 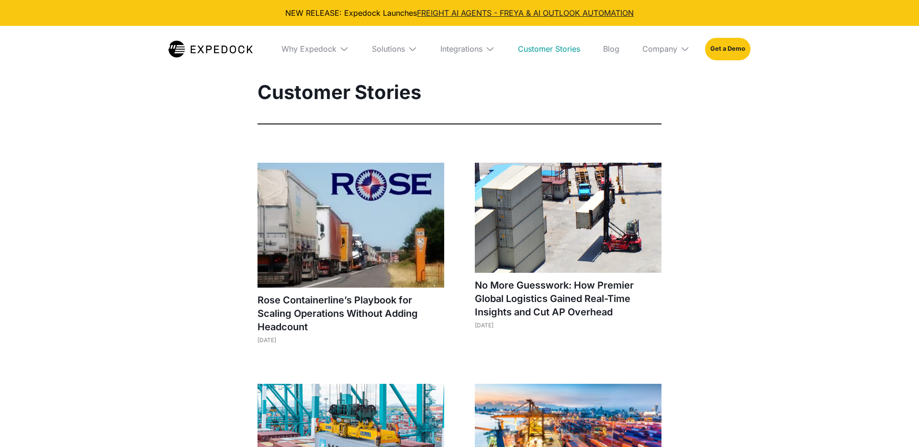 What do you see at coordinates (525, 13) in the screenshot?
I see `a: FREIGHT AI AGENTS - FREYA & AI OUTLOOK AUTOMATION` at bounding box center [525, 13].